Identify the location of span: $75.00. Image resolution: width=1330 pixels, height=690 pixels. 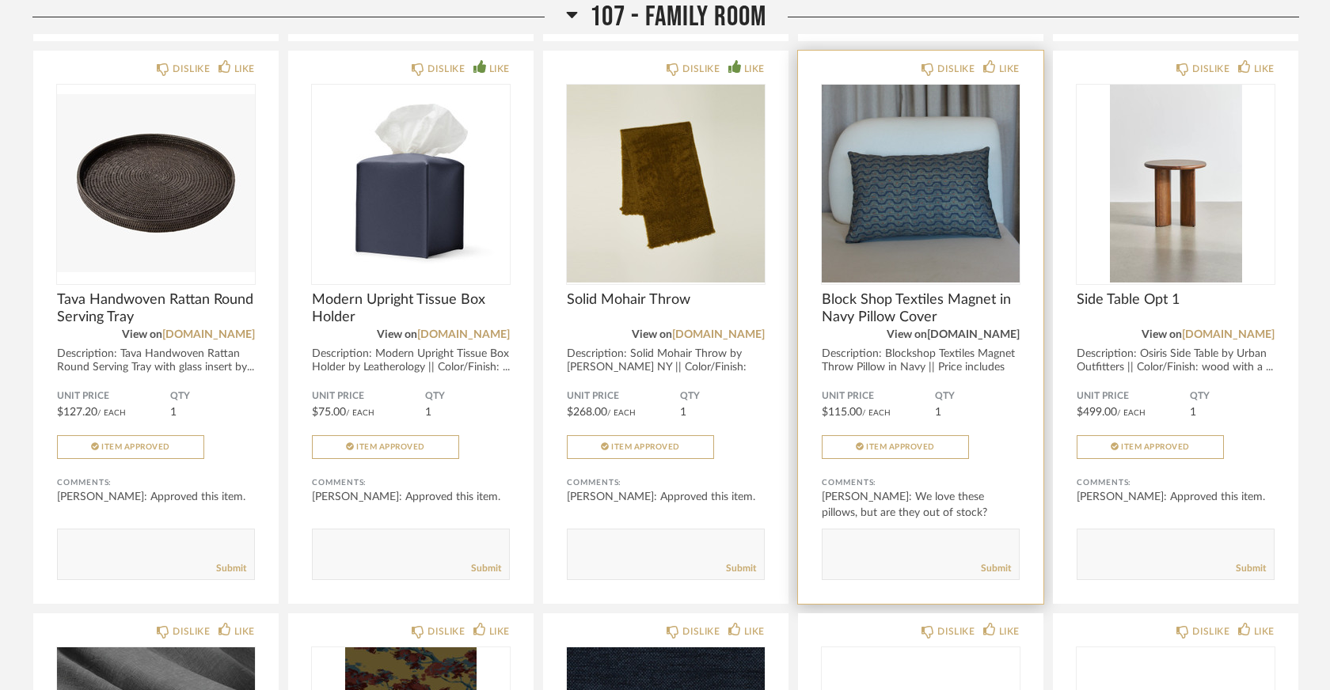
(329, 412).